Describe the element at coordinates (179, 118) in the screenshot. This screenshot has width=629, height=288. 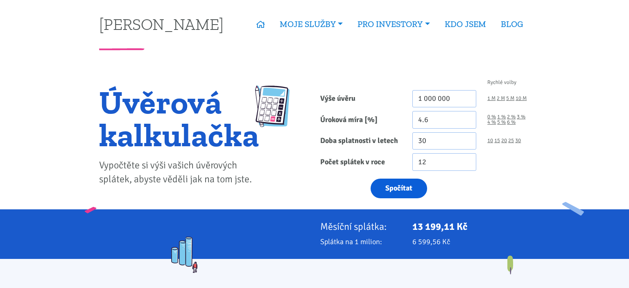
I see `h1: Úvěrová kalkulačka` at that location.